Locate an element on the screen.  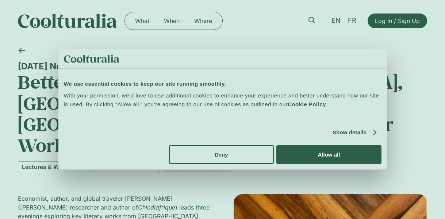
a: Show details is located at coordinates (354, 133).